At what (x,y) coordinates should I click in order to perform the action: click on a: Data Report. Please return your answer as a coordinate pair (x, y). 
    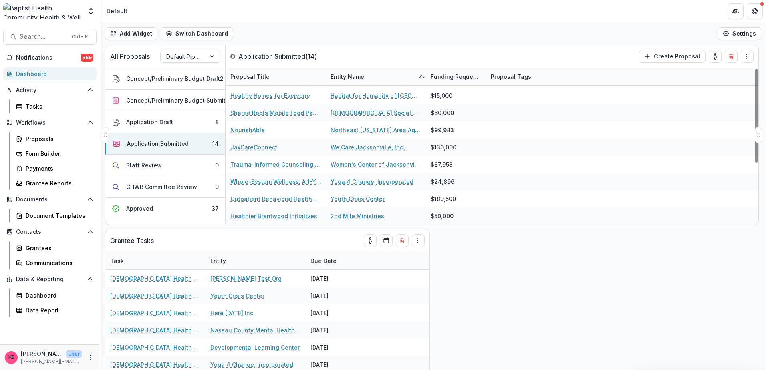
    Looking at the image, I should click on (54, 310).